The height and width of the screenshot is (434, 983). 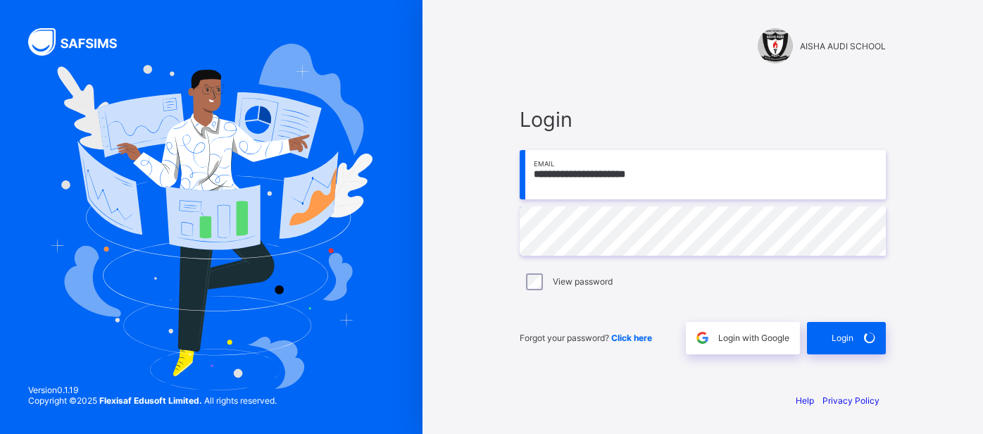 What do you see at coordinates (152, 389) in the screenshot?
I see `span: Version 0.1.19` at bounding box center [152, 389].